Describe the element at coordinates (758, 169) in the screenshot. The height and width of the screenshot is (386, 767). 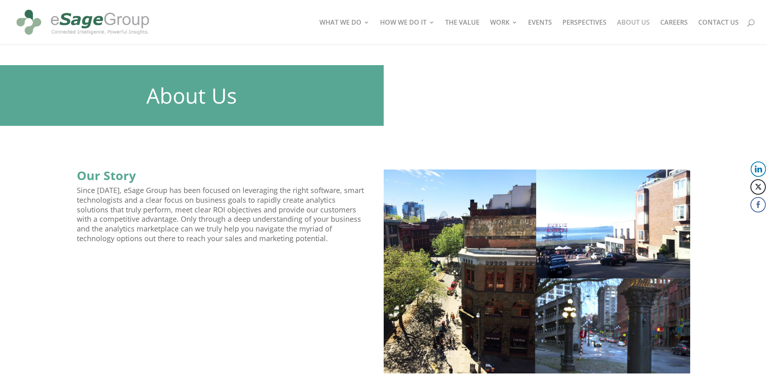
I see `button: LinkedIn Share` at that location.